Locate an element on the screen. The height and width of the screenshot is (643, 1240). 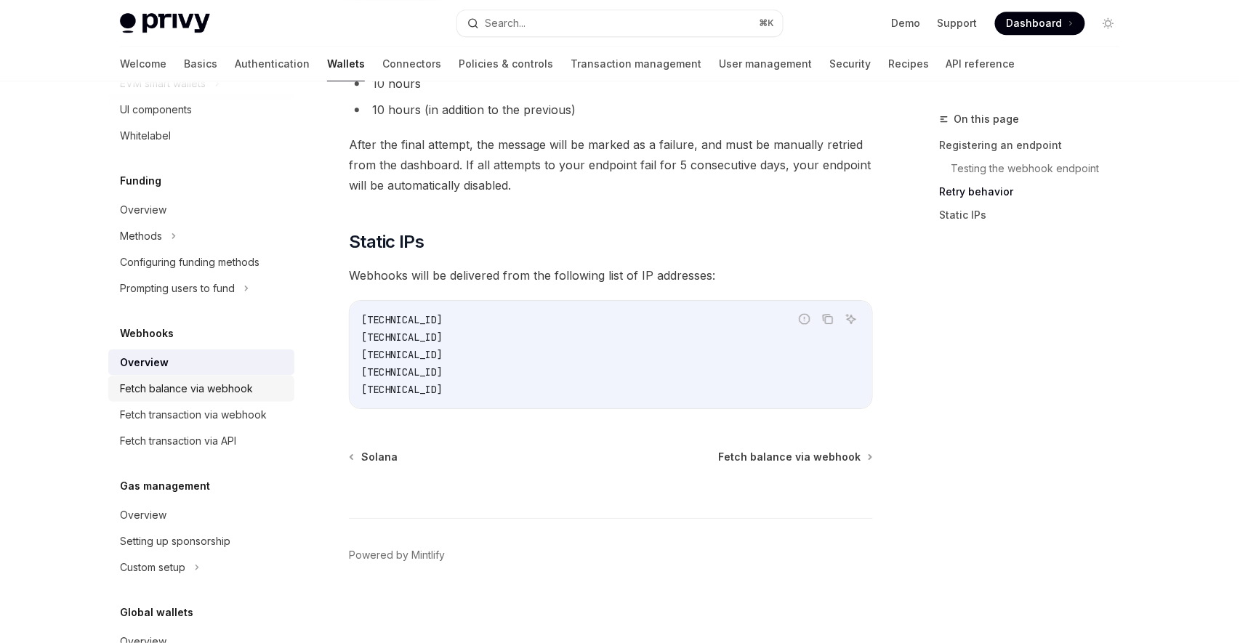
span: Dashboard is located at coordinates (1035, 23).